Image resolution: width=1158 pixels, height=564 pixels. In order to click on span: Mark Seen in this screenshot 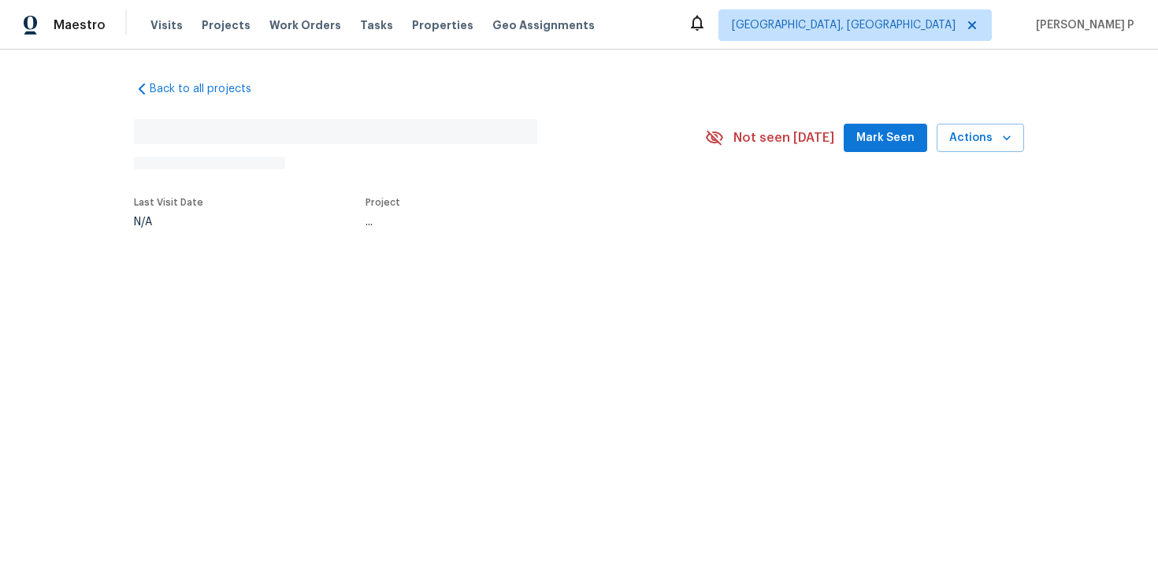, I will do `click(885, 138)`.